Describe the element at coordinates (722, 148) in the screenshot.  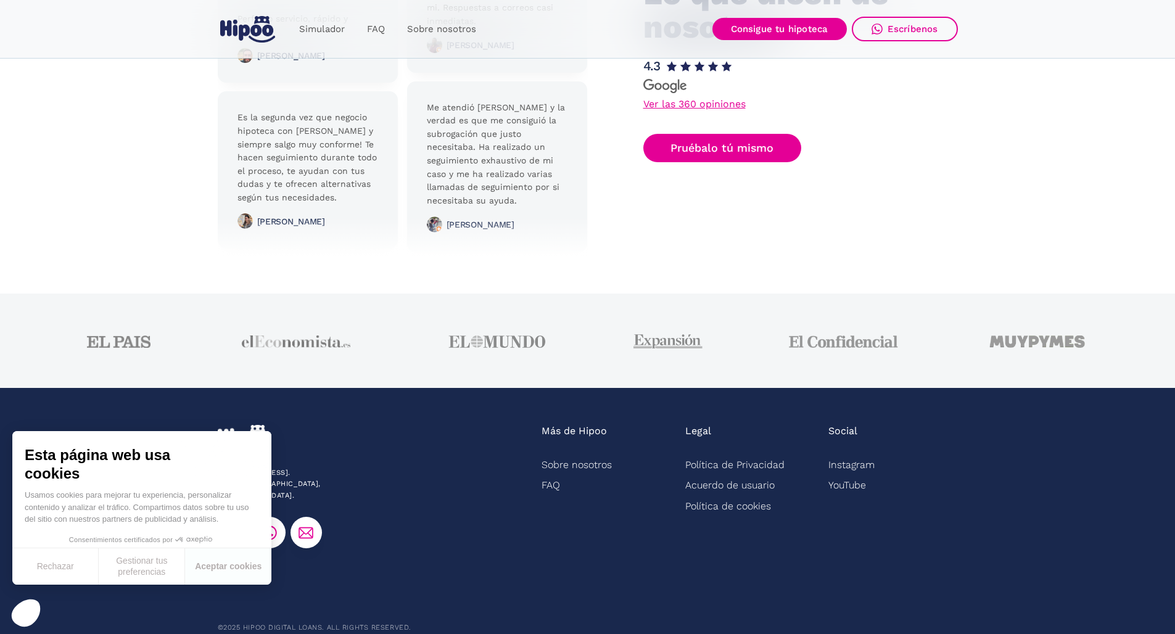
I see `a: Pruébalo tú mismo` at that location.